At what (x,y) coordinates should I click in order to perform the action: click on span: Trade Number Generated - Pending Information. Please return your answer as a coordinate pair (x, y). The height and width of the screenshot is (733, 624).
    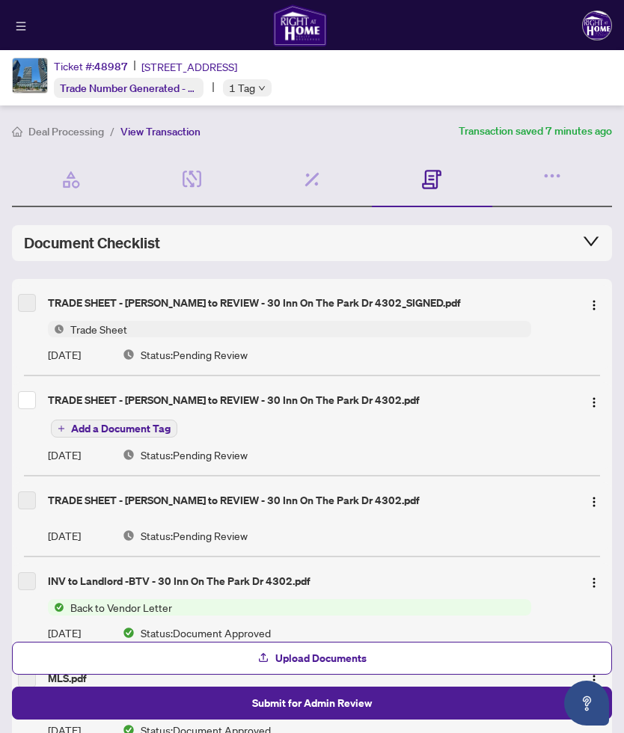
    Looking at the image, I should click on (171, 88).